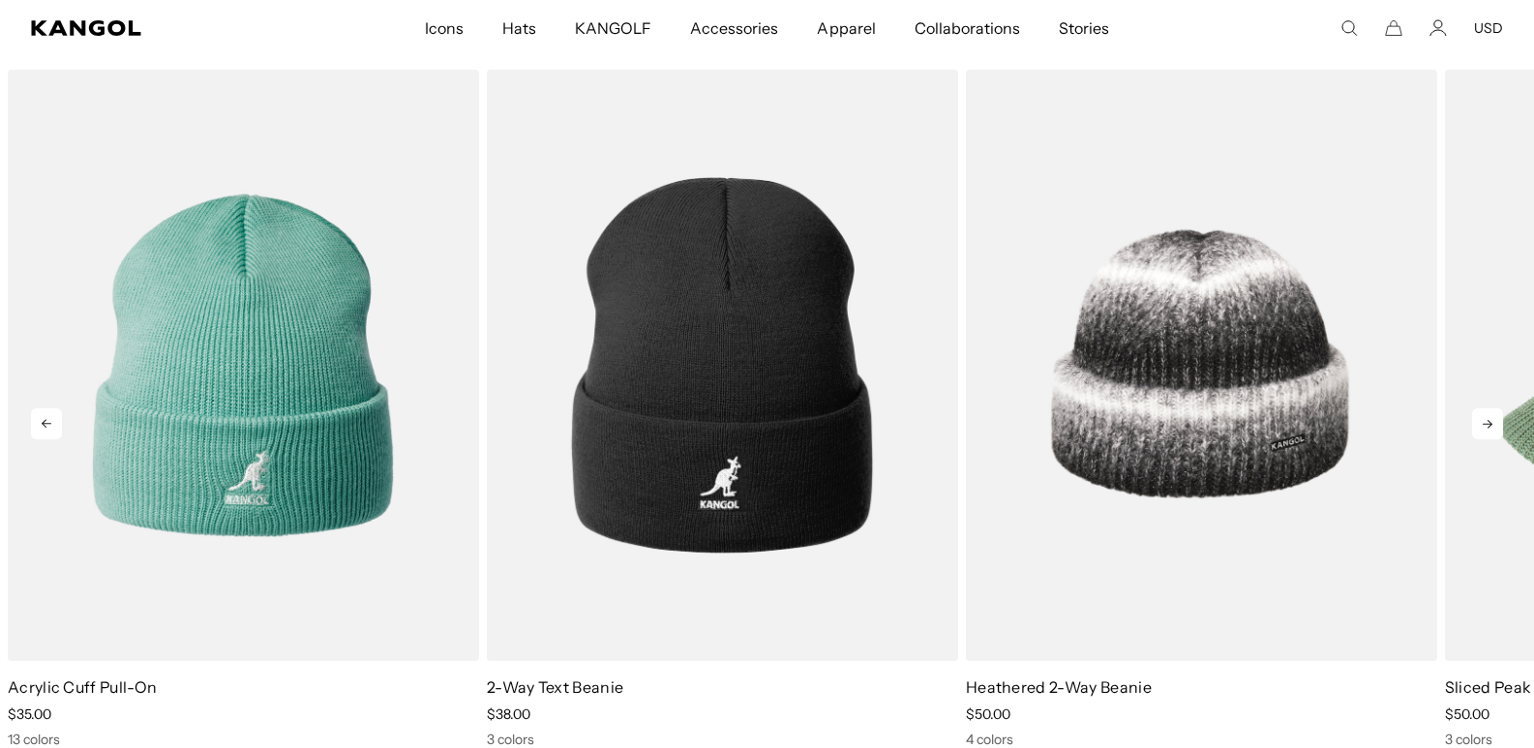  Describe the element at coordinates (156, 28) in the screenshot. I see `a: Kangol` at that location.